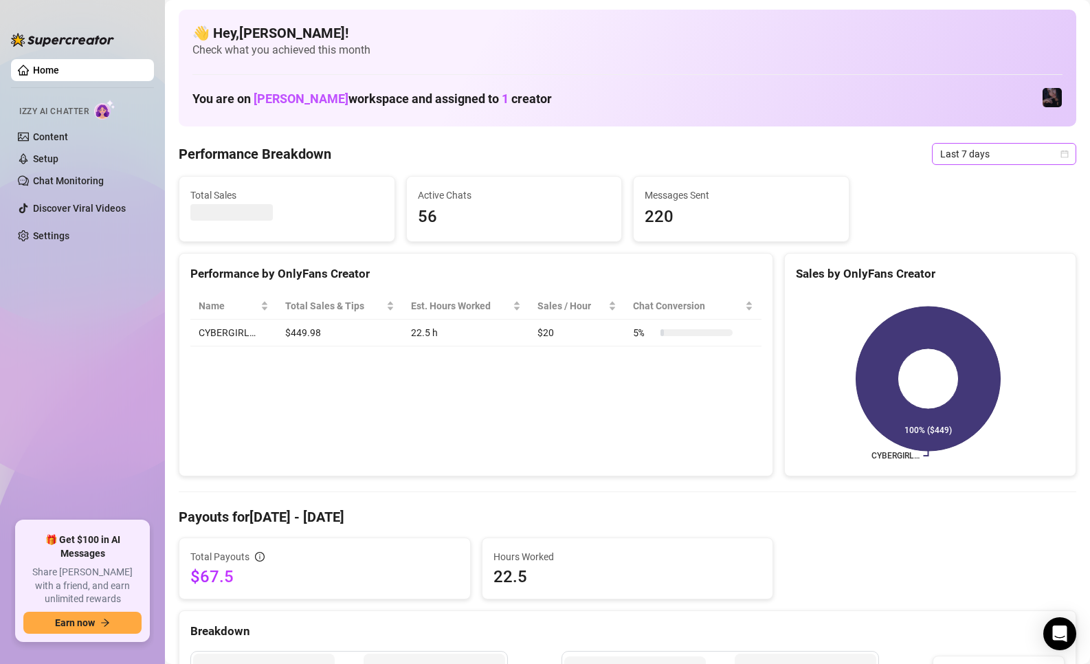  Describe the element at coordinates (514, 195) in the screenshot. I see `span: Active Chats` at that location.